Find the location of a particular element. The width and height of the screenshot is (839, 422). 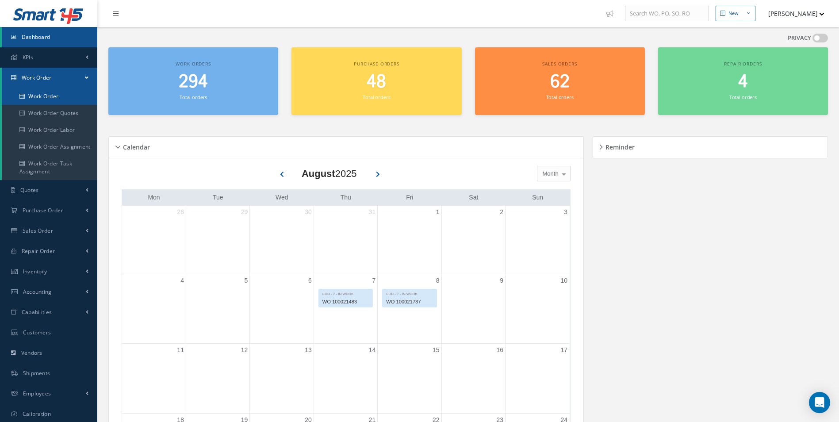

a: August 15, 2025 is located at coordinates (436, 350).